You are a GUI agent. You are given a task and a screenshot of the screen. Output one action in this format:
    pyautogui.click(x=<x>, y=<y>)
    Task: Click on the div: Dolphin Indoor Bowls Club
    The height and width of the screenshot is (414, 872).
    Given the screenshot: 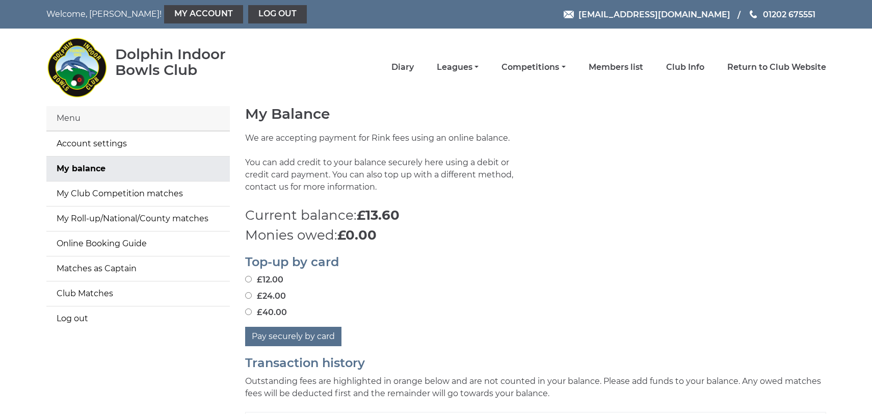 What is the action you would take?
    pyautogui.click(x=187, y=62)
    